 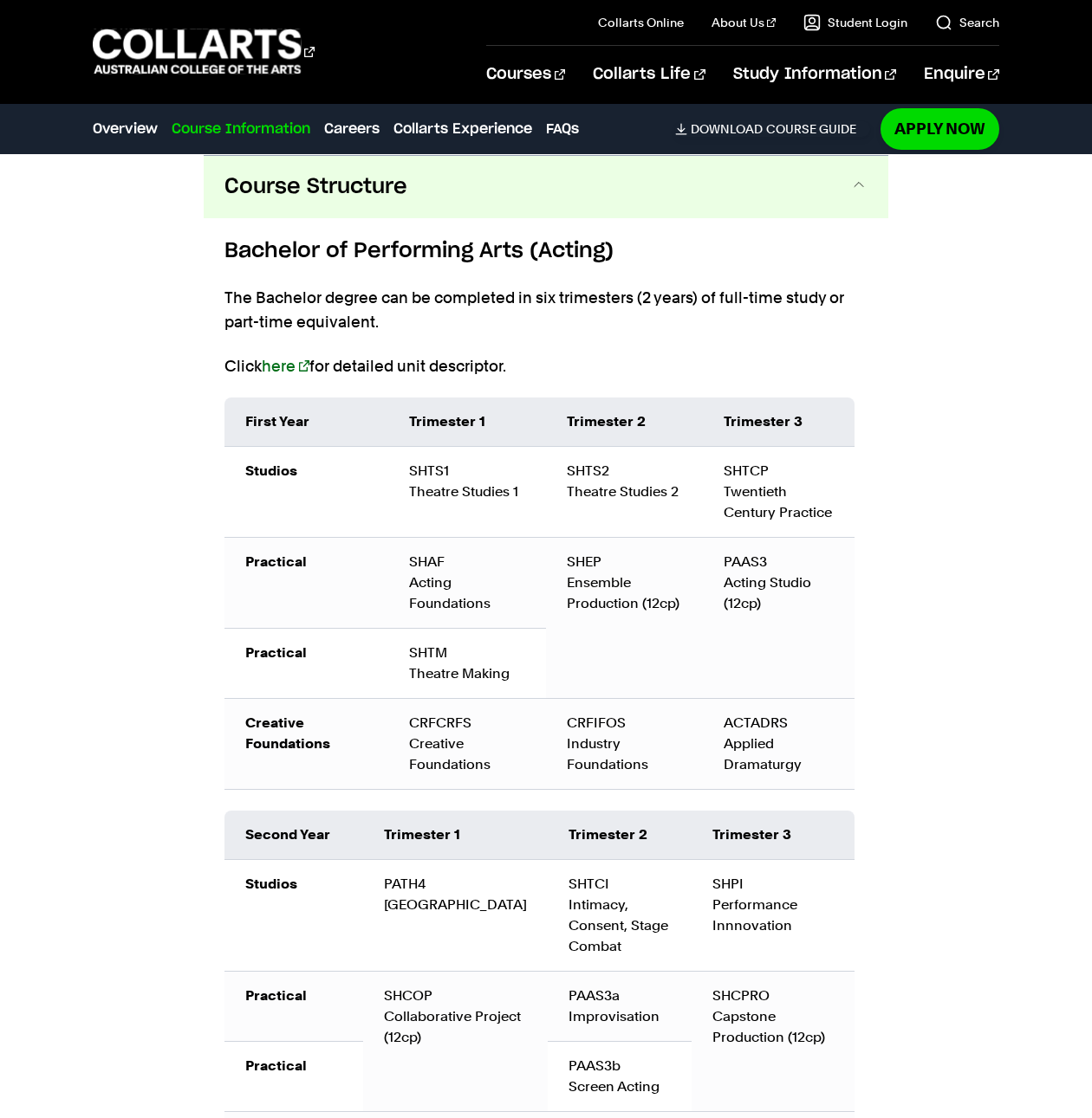 I want to click on td: PAAS3a Improvisation, so click(x=619, y=1006).